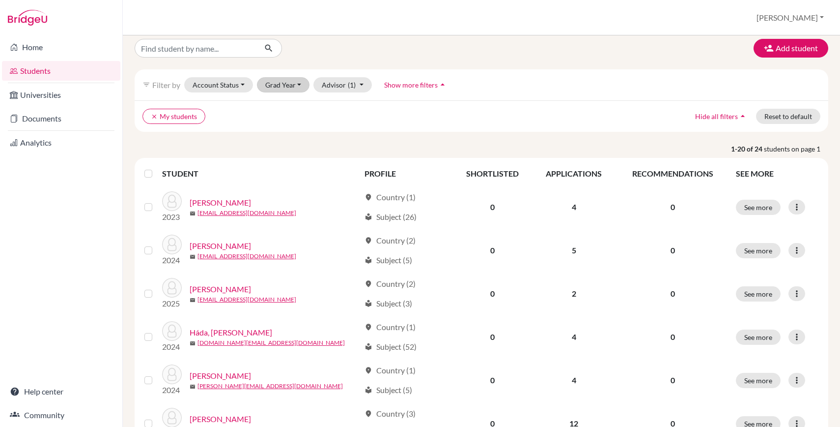 This screenshot has width=840, height=427. What do you see at coordinates (172, 303) in the screenshot?
I see `p: 2025` at bounding box center [172, 303].